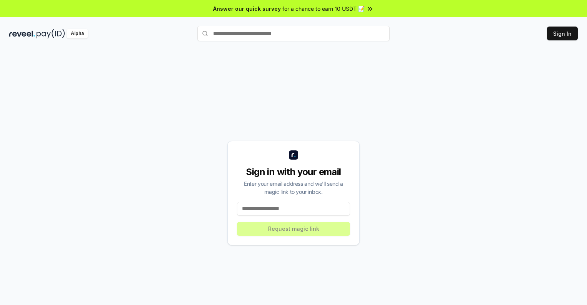 This screenshot has height=305, width=587. Describe the element at coordinates (22, 33) in the screenshot. I see `img: reveel_dark` at that location.